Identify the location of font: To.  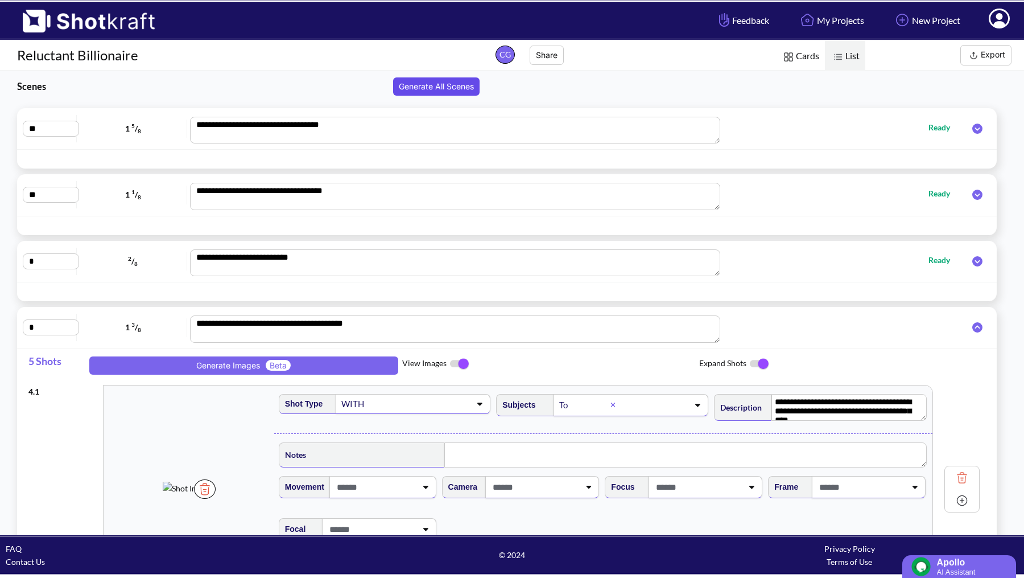
(563, 405).